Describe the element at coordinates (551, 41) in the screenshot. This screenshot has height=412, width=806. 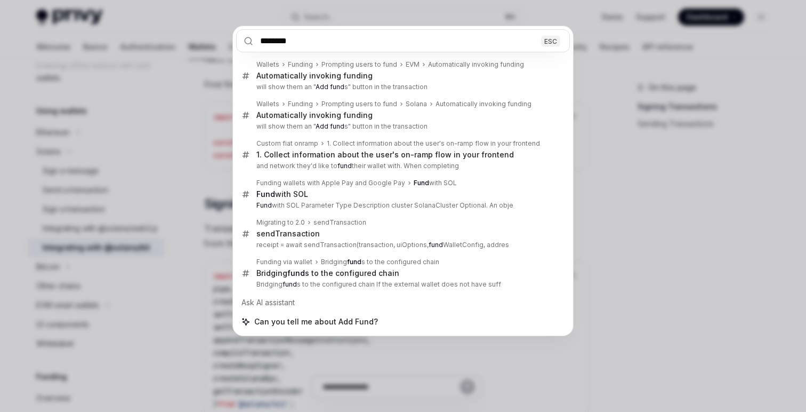
I see `div: ESC` at that location.